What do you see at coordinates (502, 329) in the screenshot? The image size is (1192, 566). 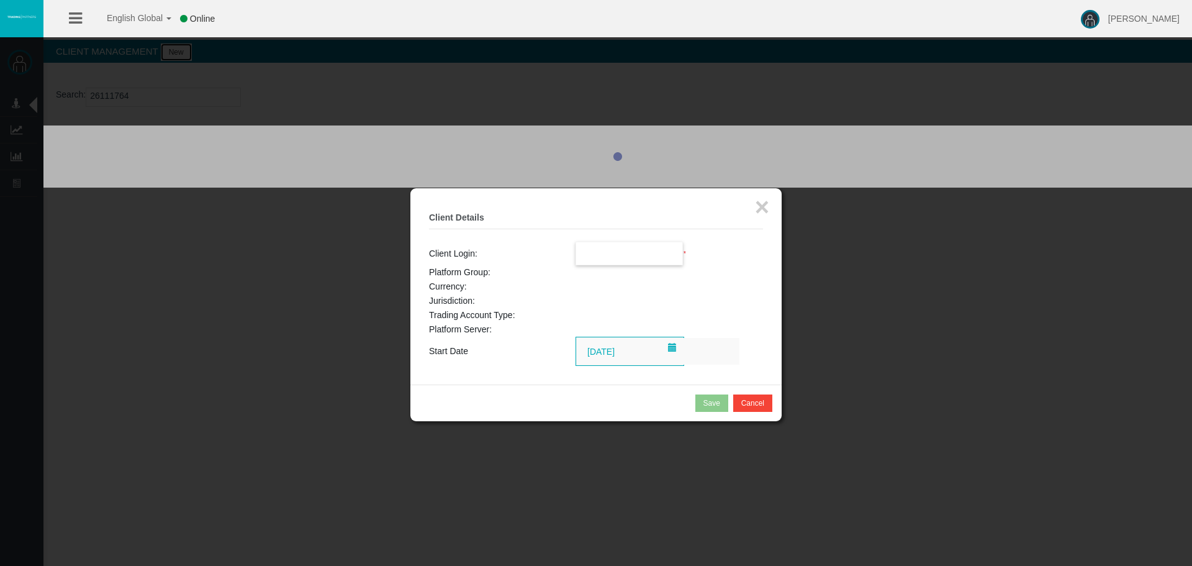 I see `td: Platform Server:` at bounding box center [502, 329].